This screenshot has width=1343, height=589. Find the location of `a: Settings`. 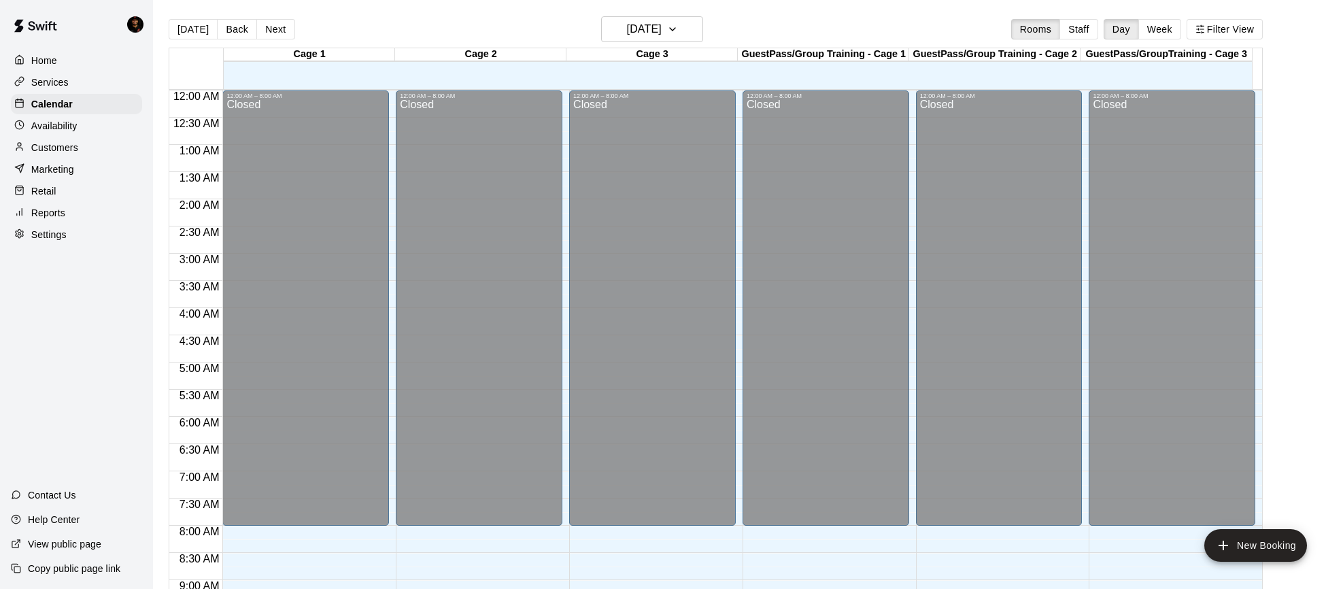

a: Settings is located at coordinates (76, 235).